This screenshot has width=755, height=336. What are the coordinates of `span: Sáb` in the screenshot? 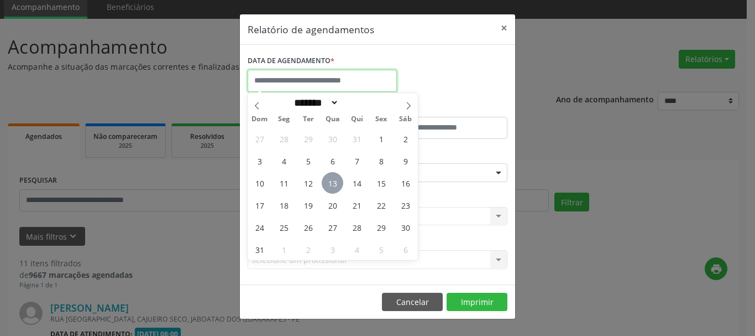 It's located at (406, 119).